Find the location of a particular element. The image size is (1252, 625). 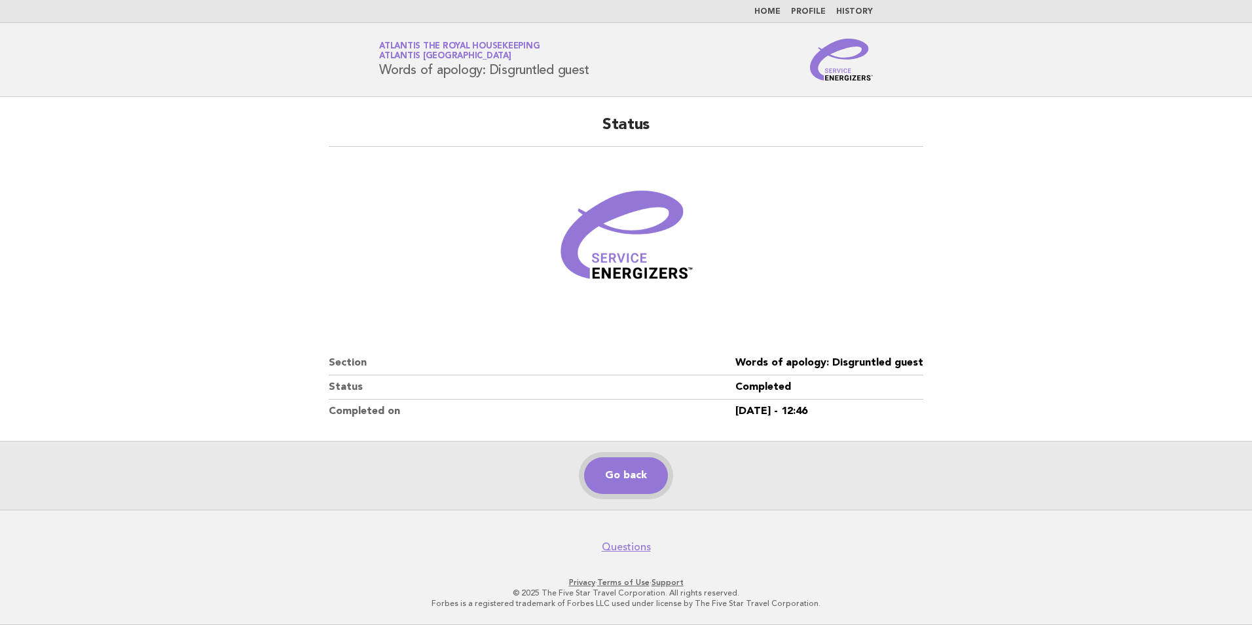

img: Verified is located at coordinates (626, 241).